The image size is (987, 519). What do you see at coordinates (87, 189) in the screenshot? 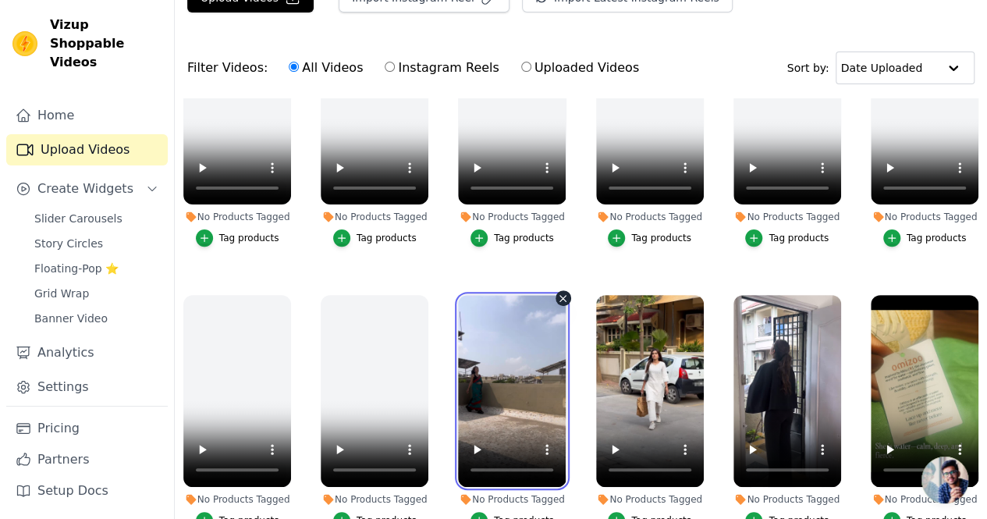
I see `button: Create Widgets` at bounding box center [87, 189].